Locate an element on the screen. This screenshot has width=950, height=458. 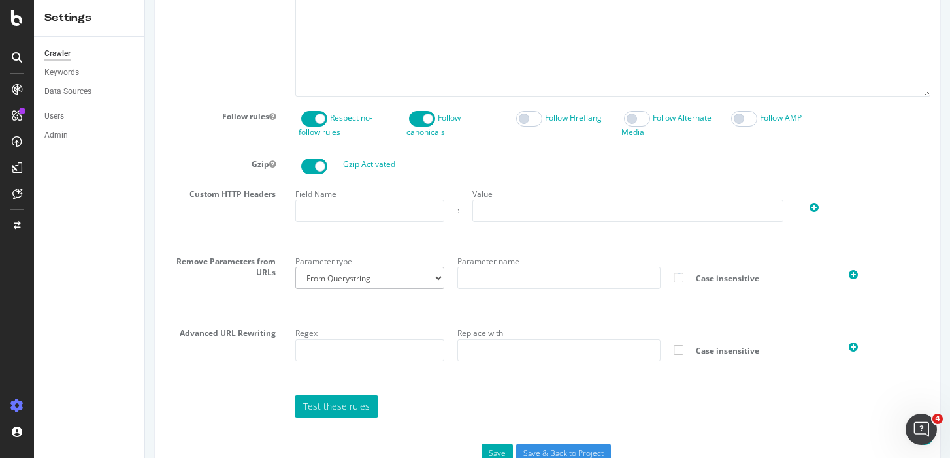
a: Test these rules is located at coordinates (191, 407).